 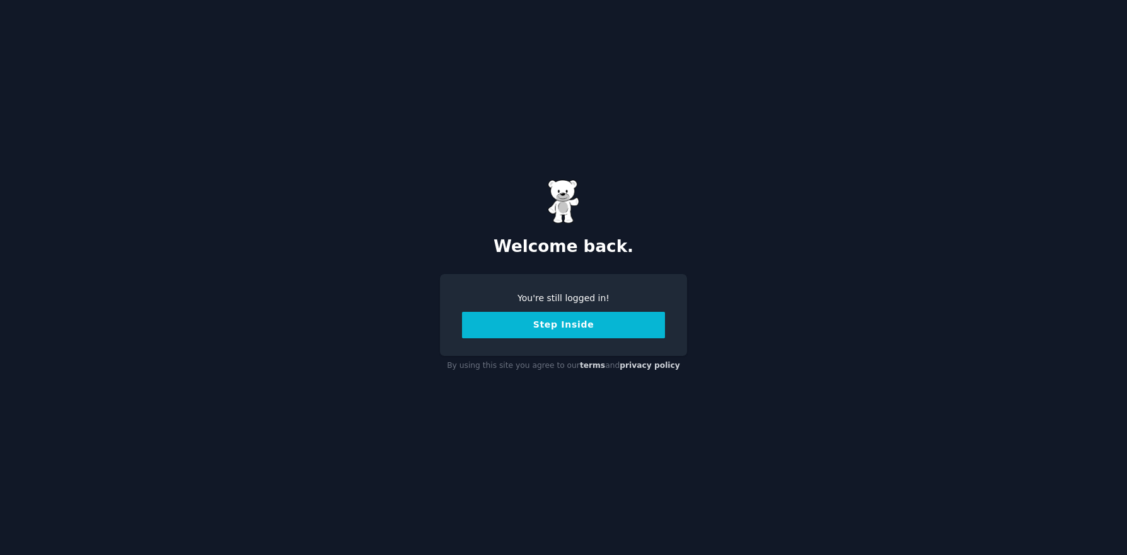 I want to click on div: By using this site you agree to our and, so click(x=563, y=366).